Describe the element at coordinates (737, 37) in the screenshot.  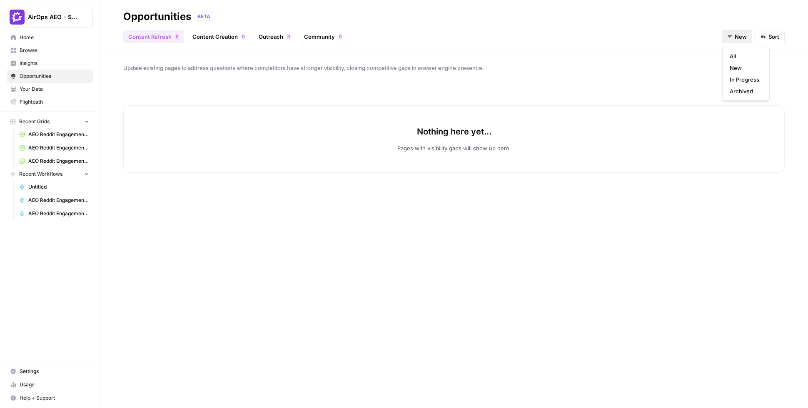
I see `button: New` at that location.